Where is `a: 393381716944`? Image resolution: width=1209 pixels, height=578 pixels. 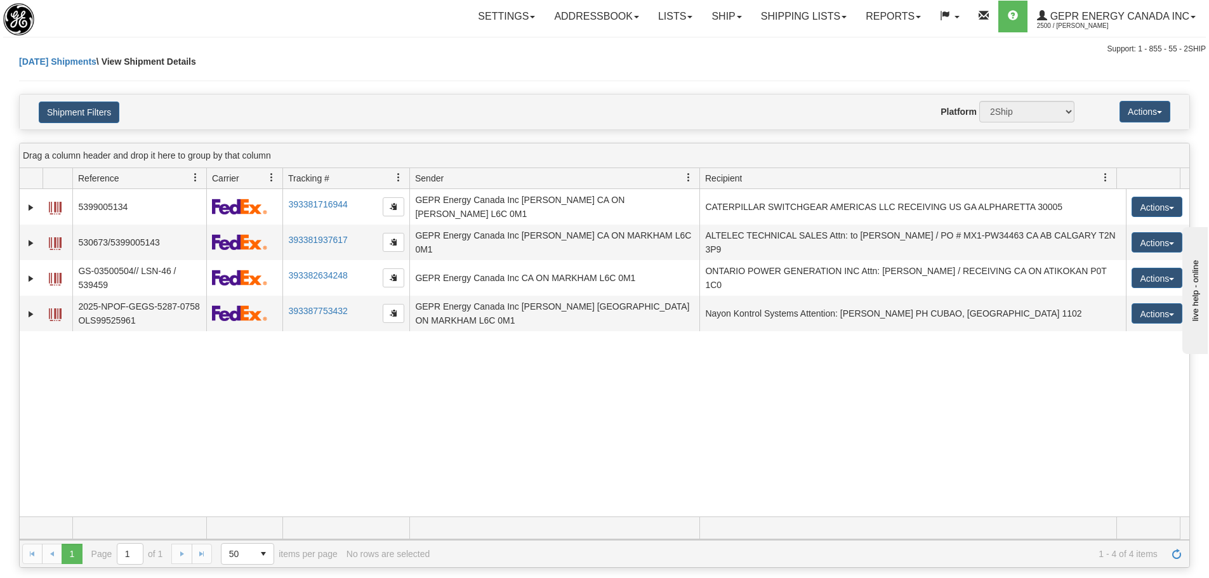 a: 393381716944 is located at coordinates (317, 204).